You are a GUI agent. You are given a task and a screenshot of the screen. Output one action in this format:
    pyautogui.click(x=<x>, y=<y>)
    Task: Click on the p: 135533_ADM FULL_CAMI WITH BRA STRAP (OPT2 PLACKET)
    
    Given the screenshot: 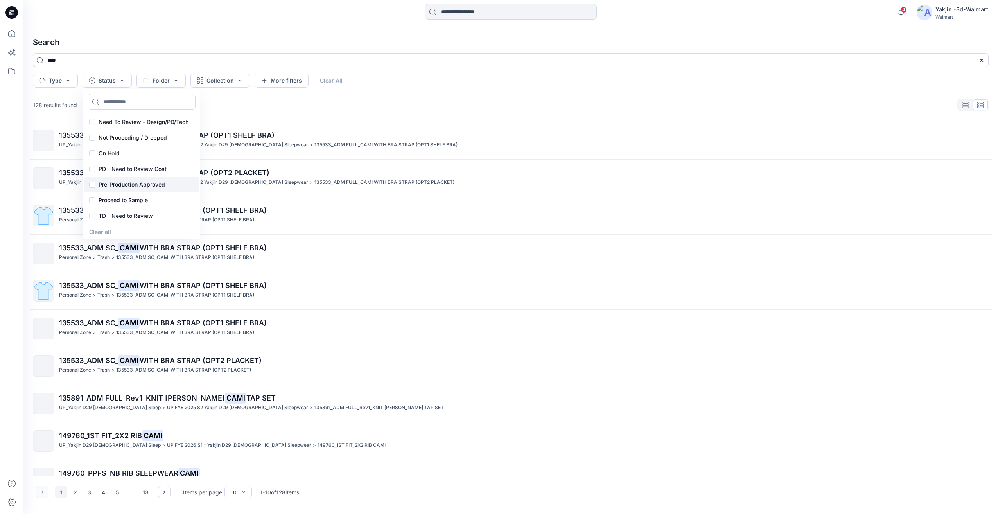 What is the action you would take?
    pyautogui.click(x=384, y=182)
    